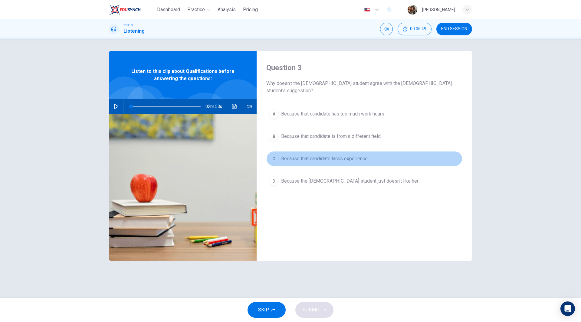  Describe the element at coordinates (274, 114) in the screenshot. I see `div: A` at that location.